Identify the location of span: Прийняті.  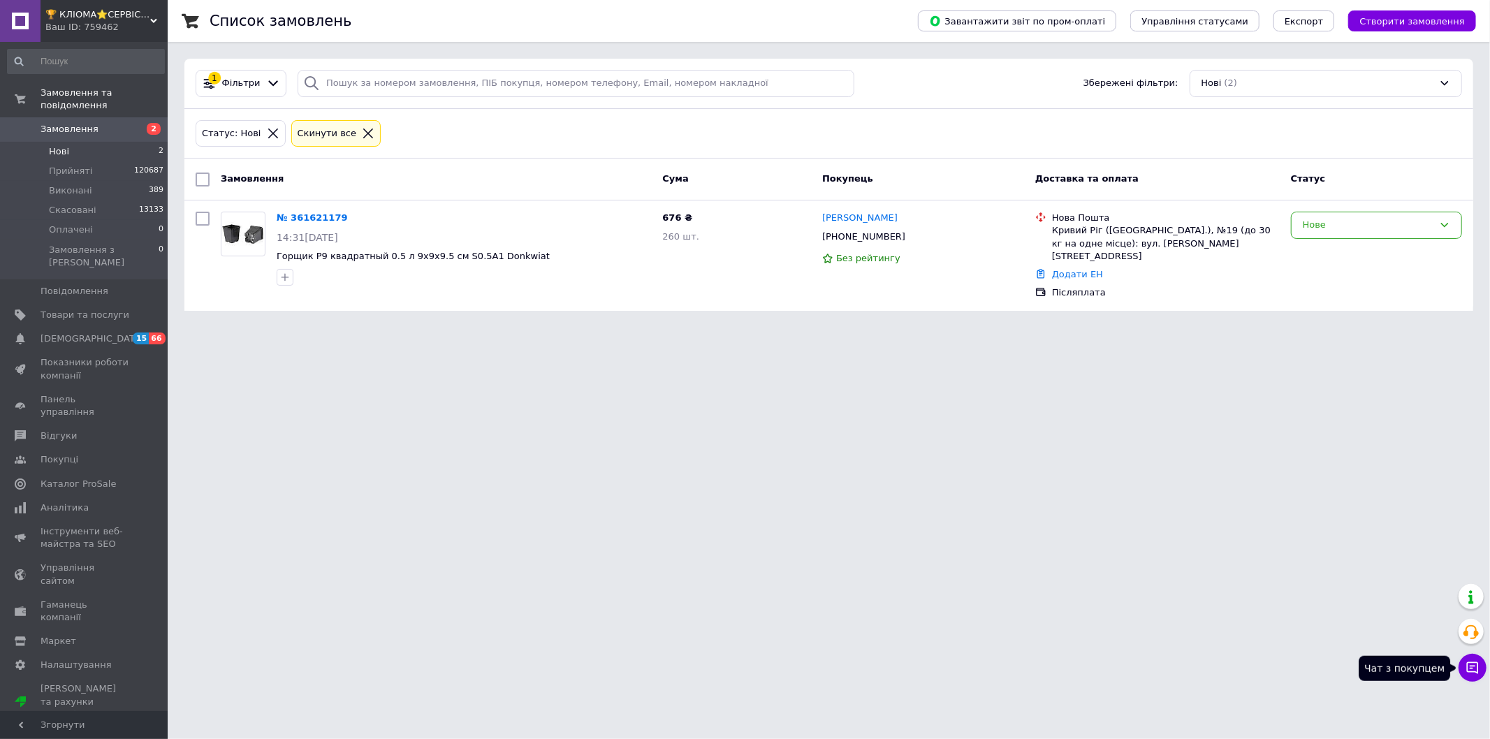
(71, 171).